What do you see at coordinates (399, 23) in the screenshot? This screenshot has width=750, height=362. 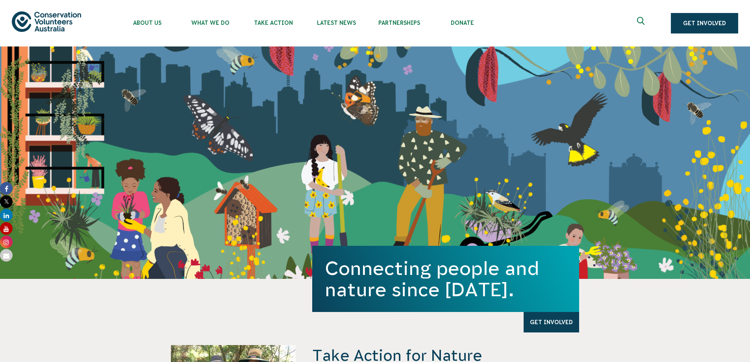 I see `span: Partnerships` at bounding box center [399, 23].